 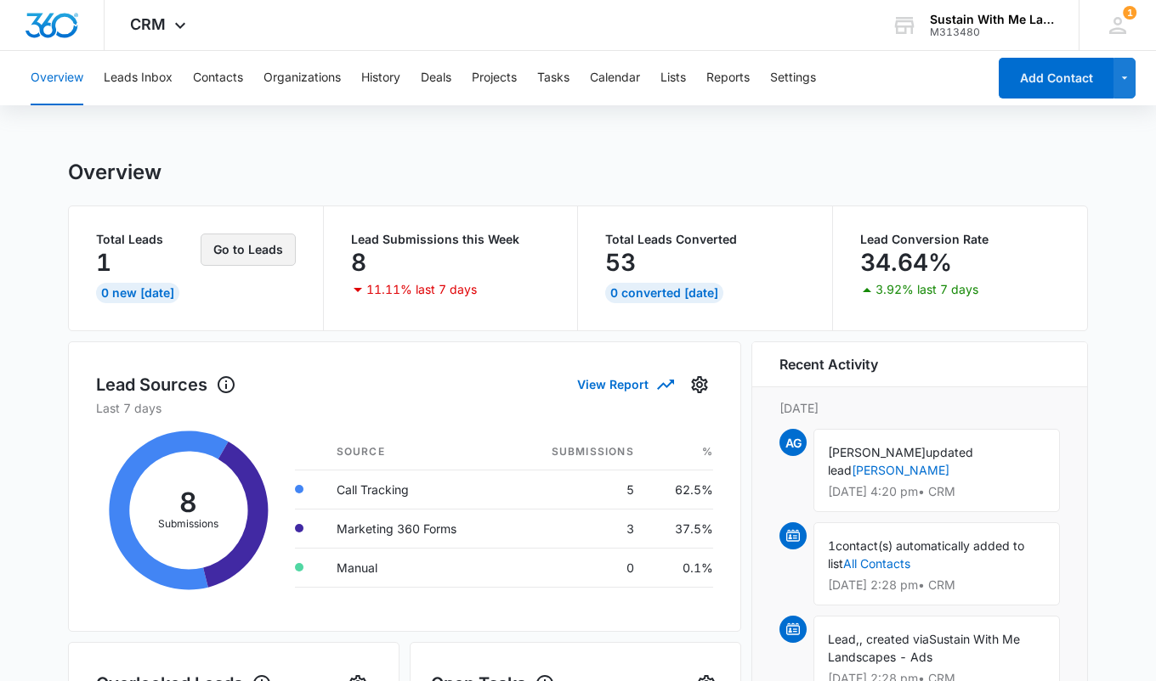 I want to click on a: All Contacts, so click(x=876, y=563).